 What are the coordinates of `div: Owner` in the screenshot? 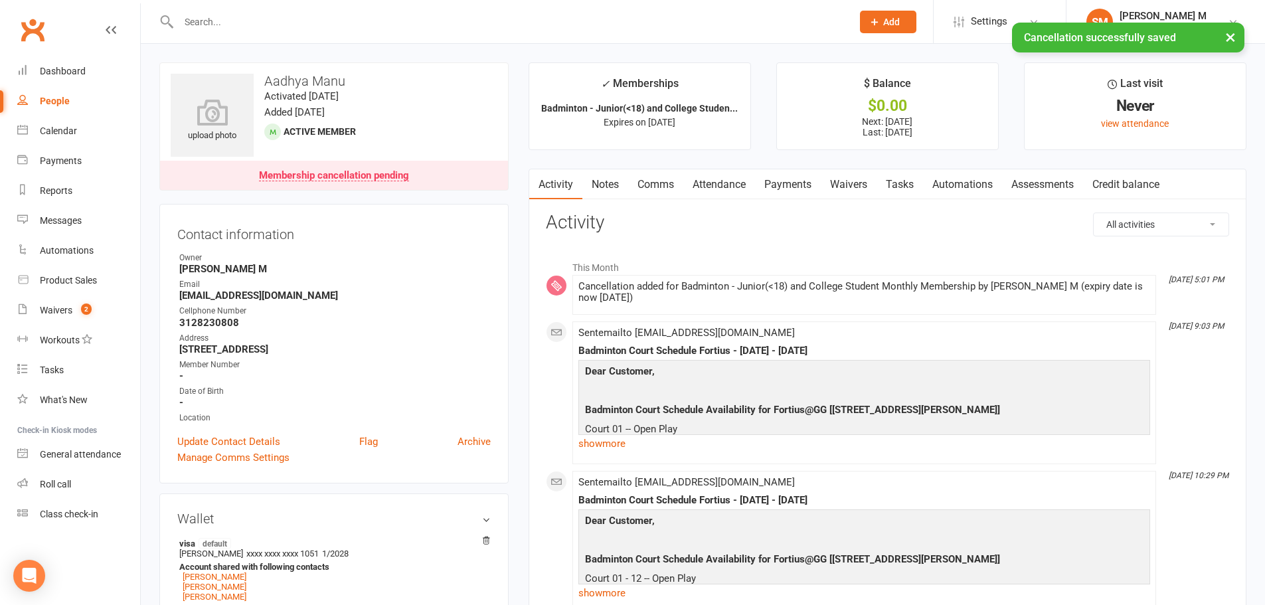 It's located at (335, 258).